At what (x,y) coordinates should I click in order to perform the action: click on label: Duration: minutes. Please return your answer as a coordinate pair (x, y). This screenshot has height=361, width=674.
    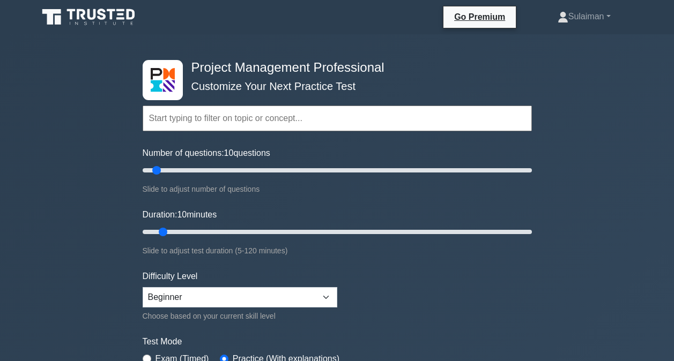
    Looking at the image, I should click on (180, 215).